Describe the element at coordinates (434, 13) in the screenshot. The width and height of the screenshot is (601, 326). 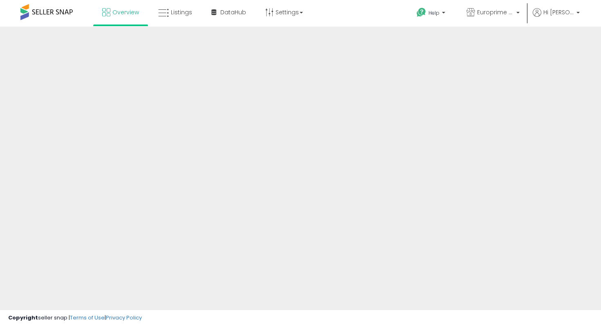
I see `span: Help` at that location.